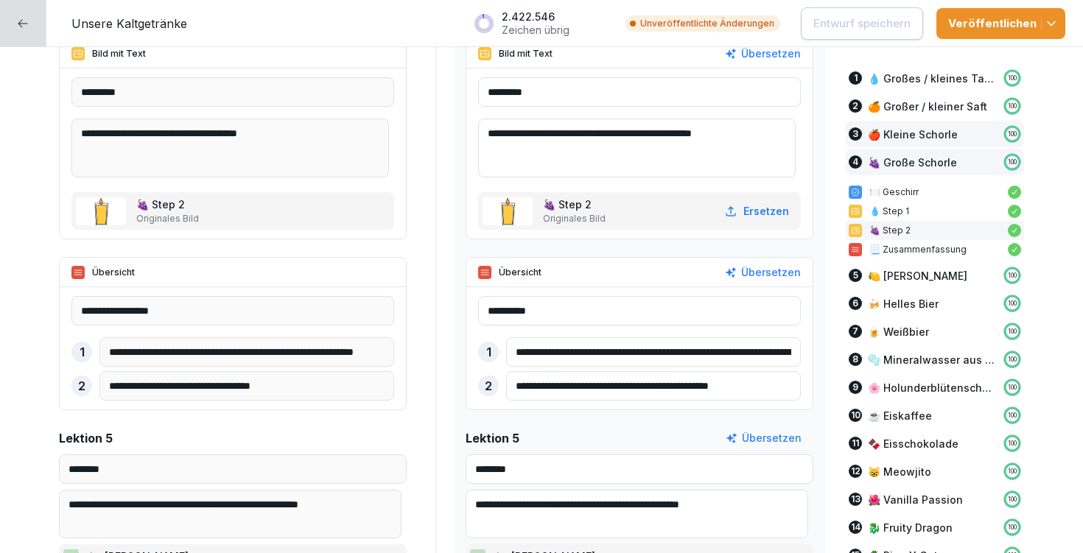 This screenshot has width=1083, height=553. What do you see at coordinates (932, 387) in the screenshot?
I see `p: 🌸 Holunderblütenschorle` at bounding box center [932, 387].